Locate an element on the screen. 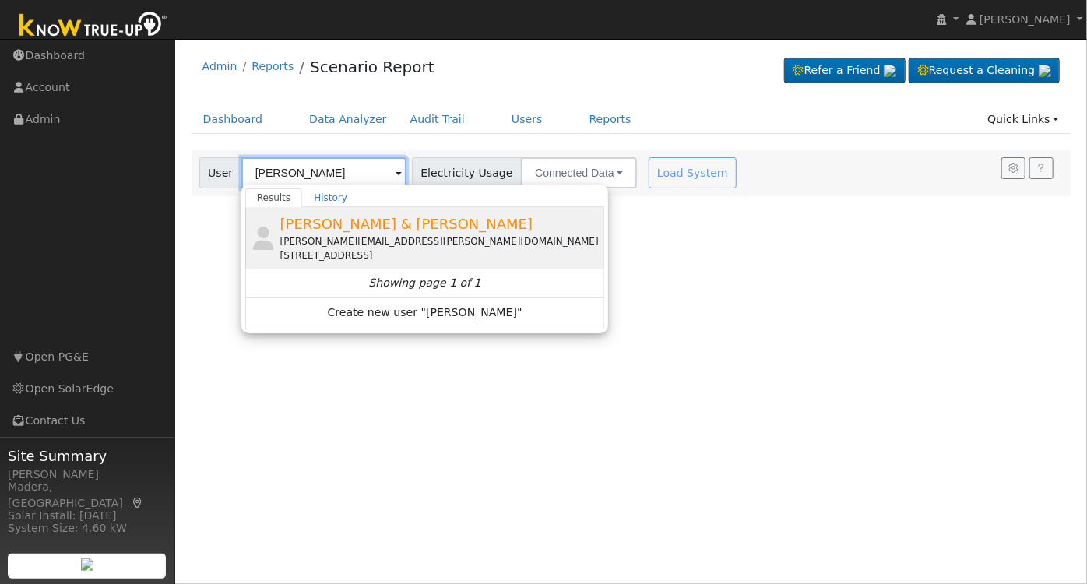 The height and width of the screenshot is (584, 1087). a: Quick Links is located at coordinates (1023, 119).